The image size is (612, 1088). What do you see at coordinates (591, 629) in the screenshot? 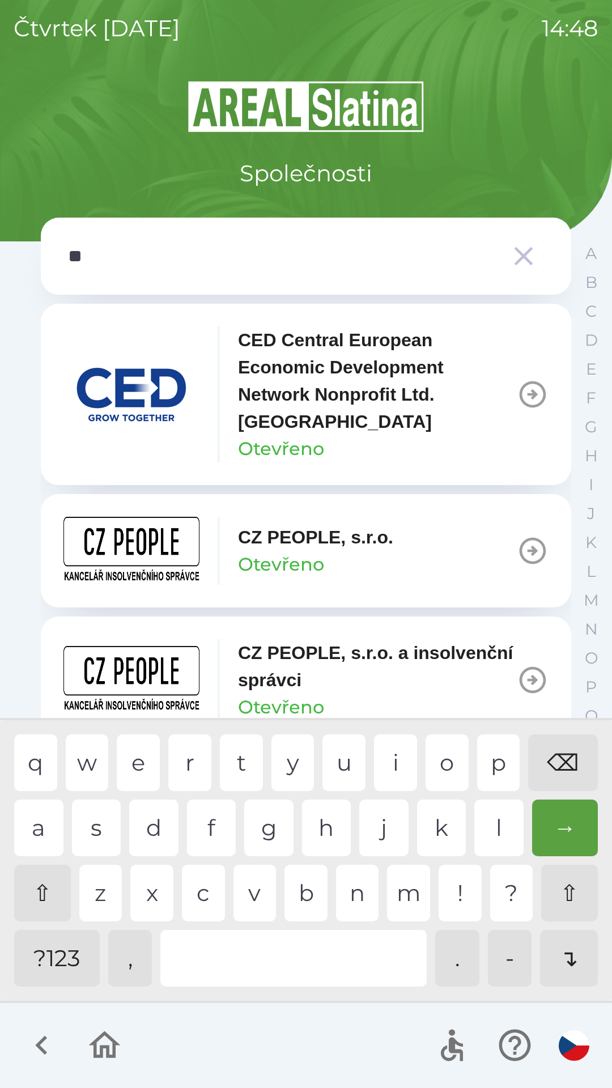
I see `button: N` at bounding box center [591, 629].